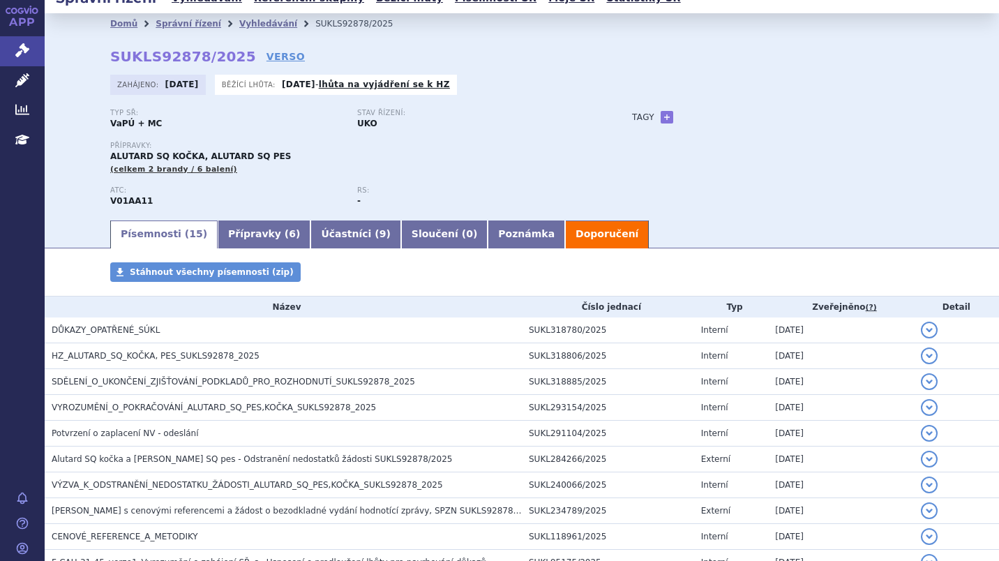 The height and width of the screenshot is (561, 999). I want to click on p: RS:, so click(474, 191).